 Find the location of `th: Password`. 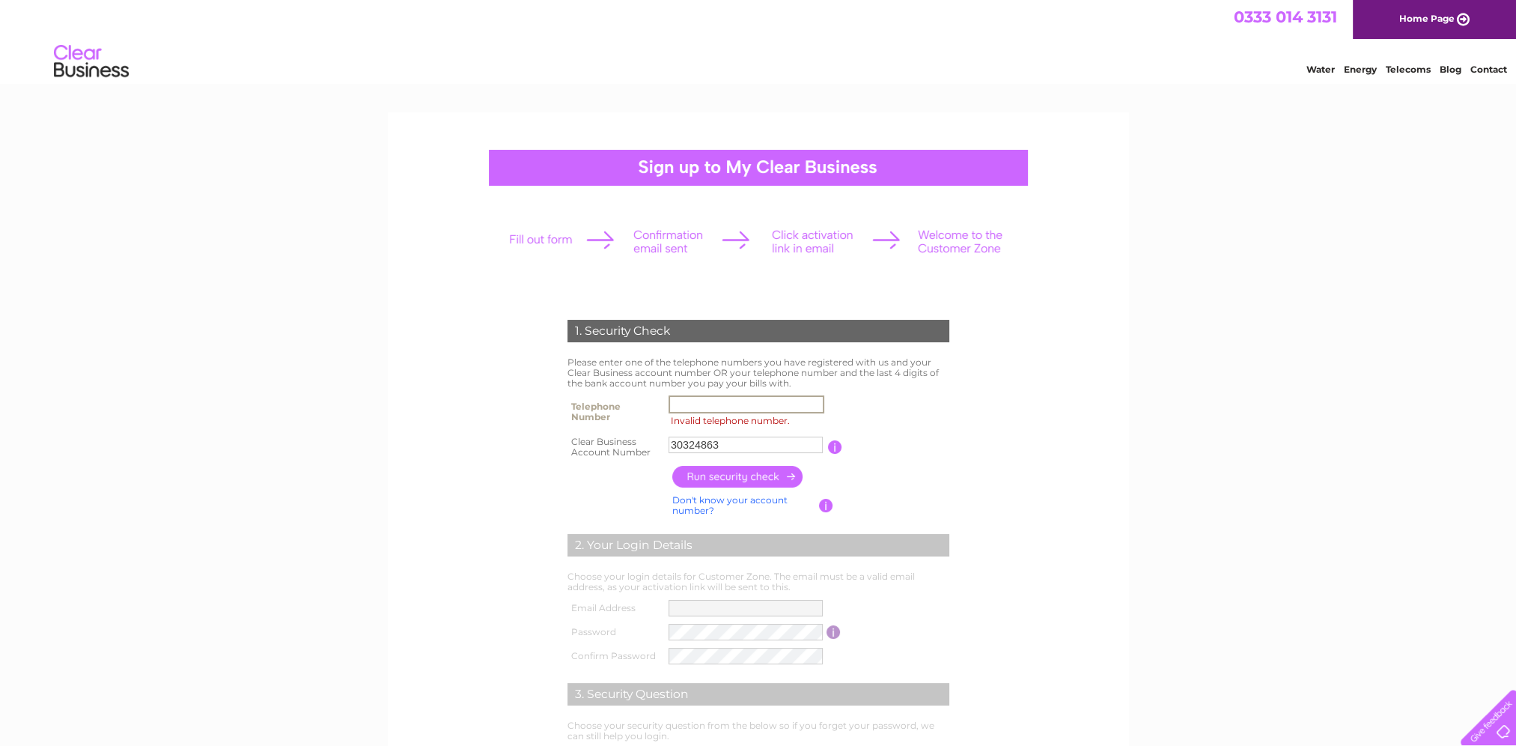

th: Password is located at coordinates (615, 632).